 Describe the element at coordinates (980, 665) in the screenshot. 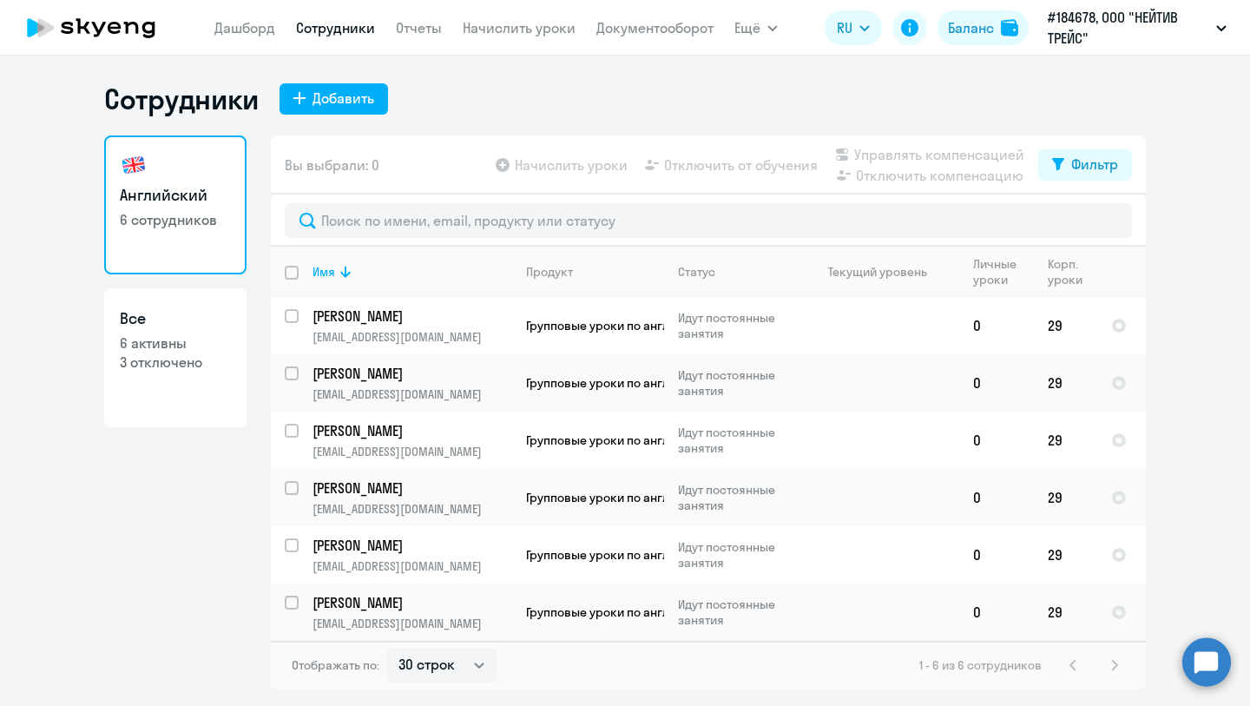

I see `span: 1 - 6 из 6 сотрудников` at that location.